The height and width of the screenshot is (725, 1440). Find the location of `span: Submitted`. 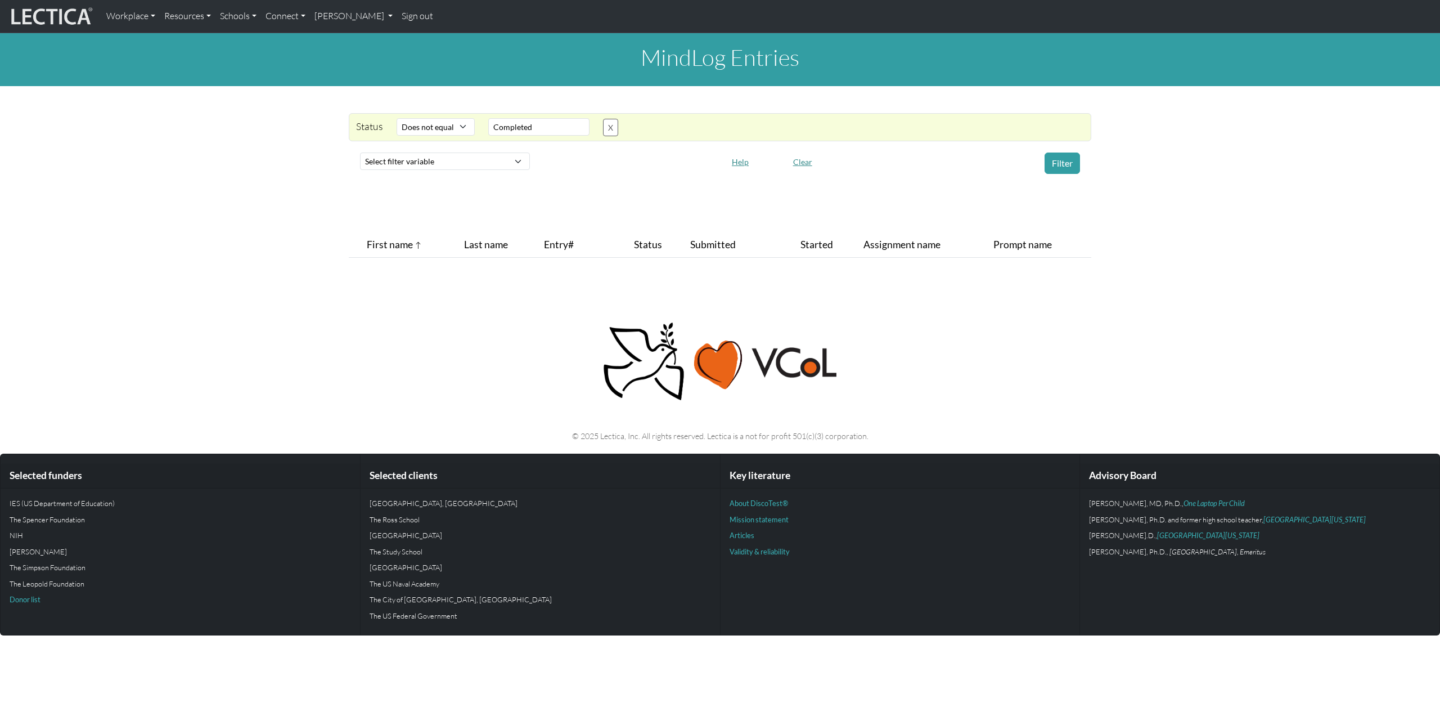

span: Submitted is located at coordinates (713, 245).